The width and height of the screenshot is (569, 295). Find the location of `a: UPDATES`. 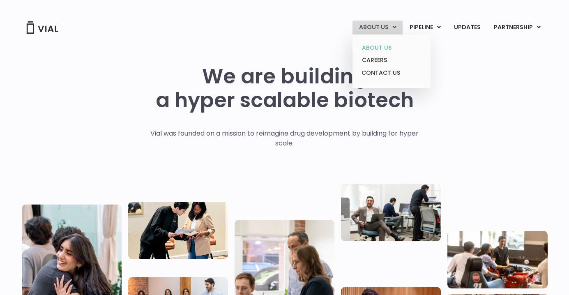

a: UPDATES is located at coordinates (467, 28).